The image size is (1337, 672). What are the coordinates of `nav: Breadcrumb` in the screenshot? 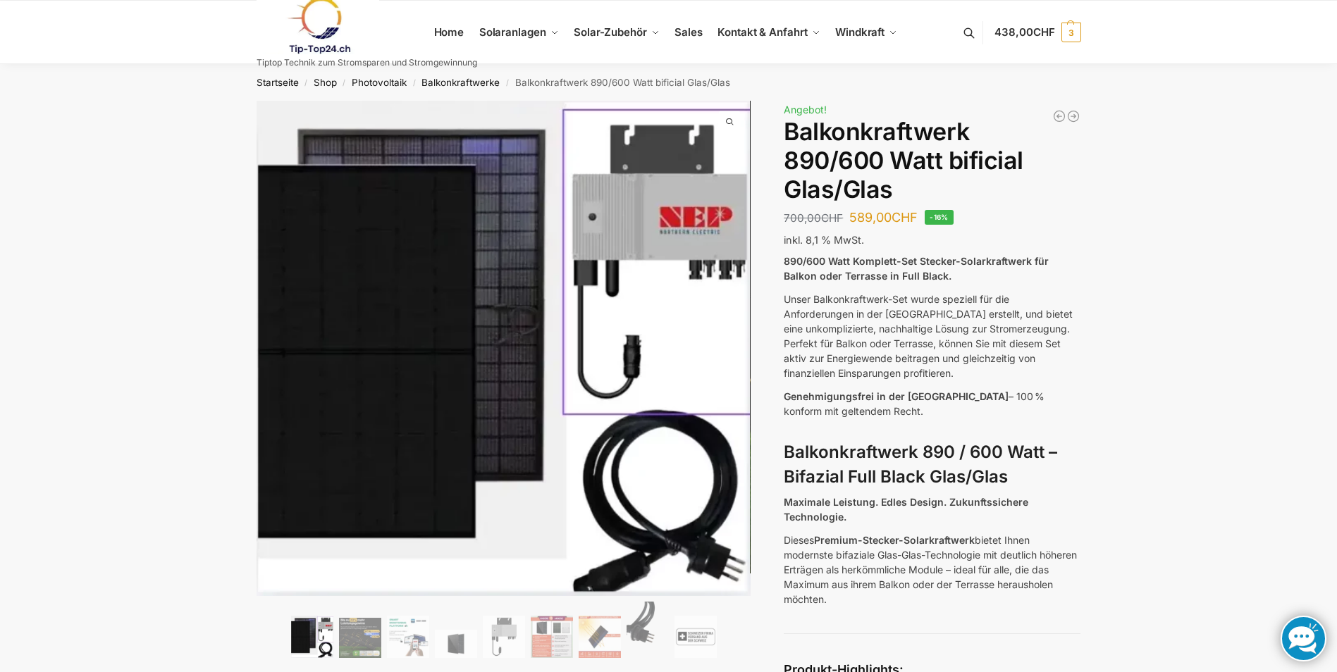 It's located at (668, 82).